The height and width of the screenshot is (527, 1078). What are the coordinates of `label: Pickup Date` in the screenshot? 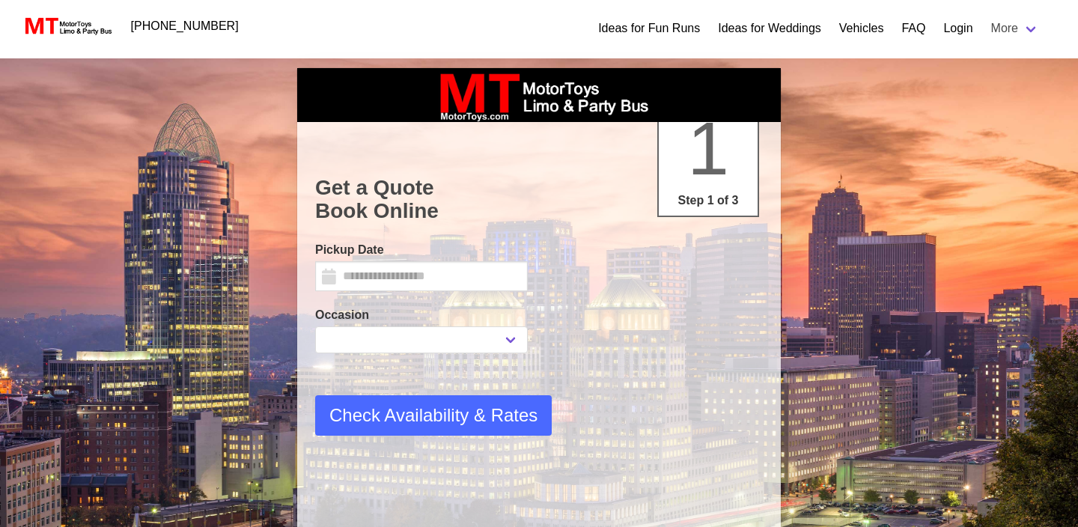 It's located at (422, 250).